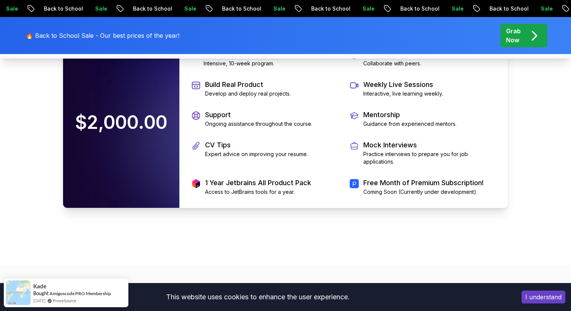 The height and width of the screenshot is (311, 571). I want to click on p: Develop and deploy real projects., so click(248, 94).